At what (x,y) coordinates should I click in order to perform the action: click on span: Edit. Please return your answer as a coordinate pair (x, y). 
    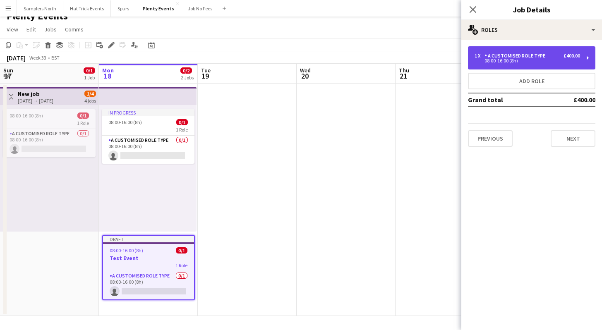
    Looking at the image, I should click on (31, 29).